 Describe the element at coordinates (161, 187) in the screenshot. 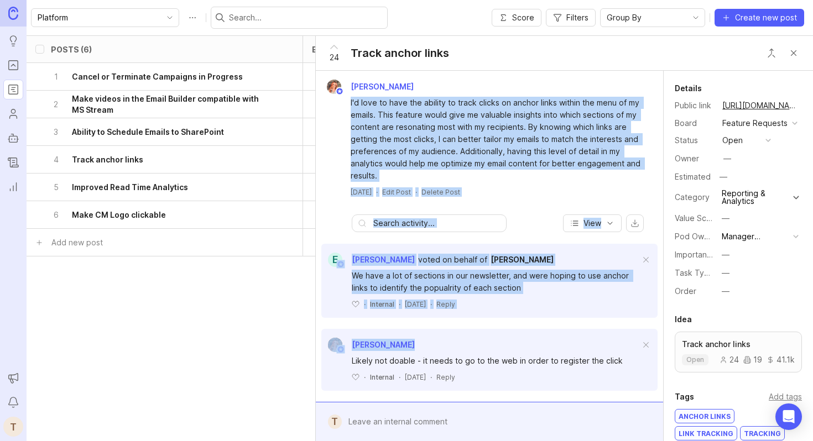

I see `button: 5Improved Read Time Analytics` at that location.